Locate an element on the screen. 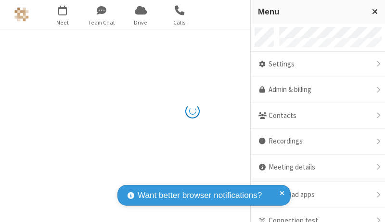 This screenshot has width=385, height=222. div: Contacts is located at coordinates (318, 116).